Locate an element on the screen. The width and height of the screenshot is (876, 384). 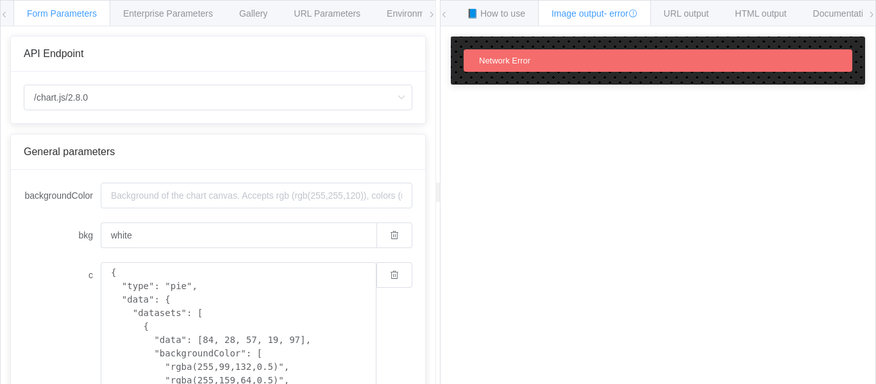
span: HTML output is located at coordinates (761, 13).